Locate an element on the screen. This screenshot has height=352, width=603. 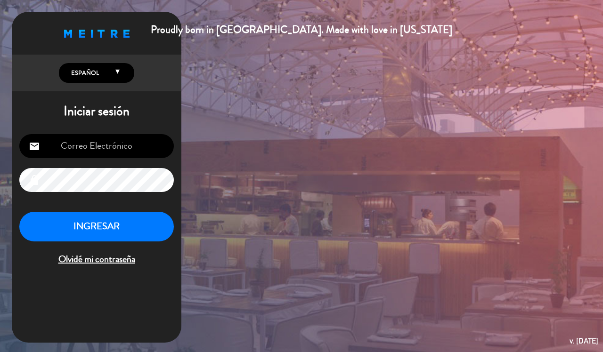
h1: Iniciar sesión is located at coordinates (97, 112).